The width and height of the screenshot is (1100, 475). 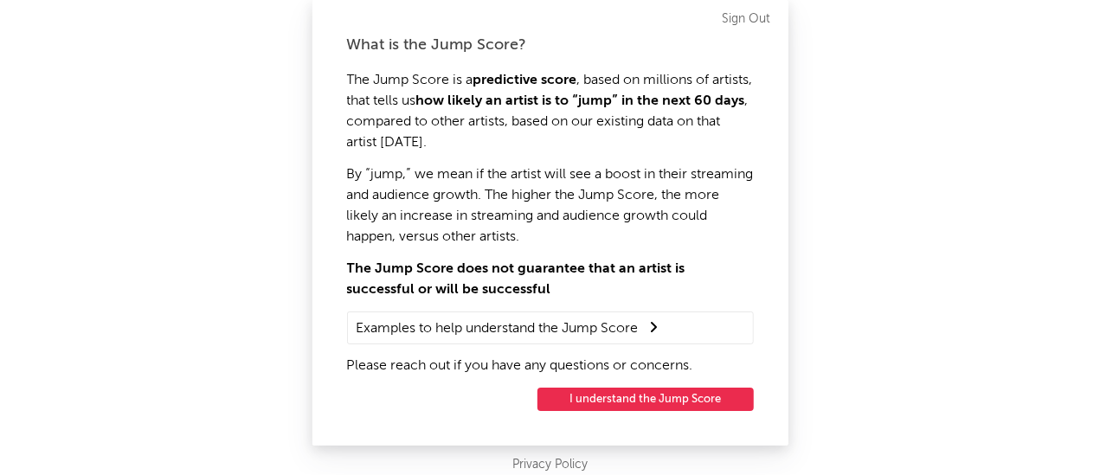 I want to click on a: Privacy Policy, so click(x=550, y=465).